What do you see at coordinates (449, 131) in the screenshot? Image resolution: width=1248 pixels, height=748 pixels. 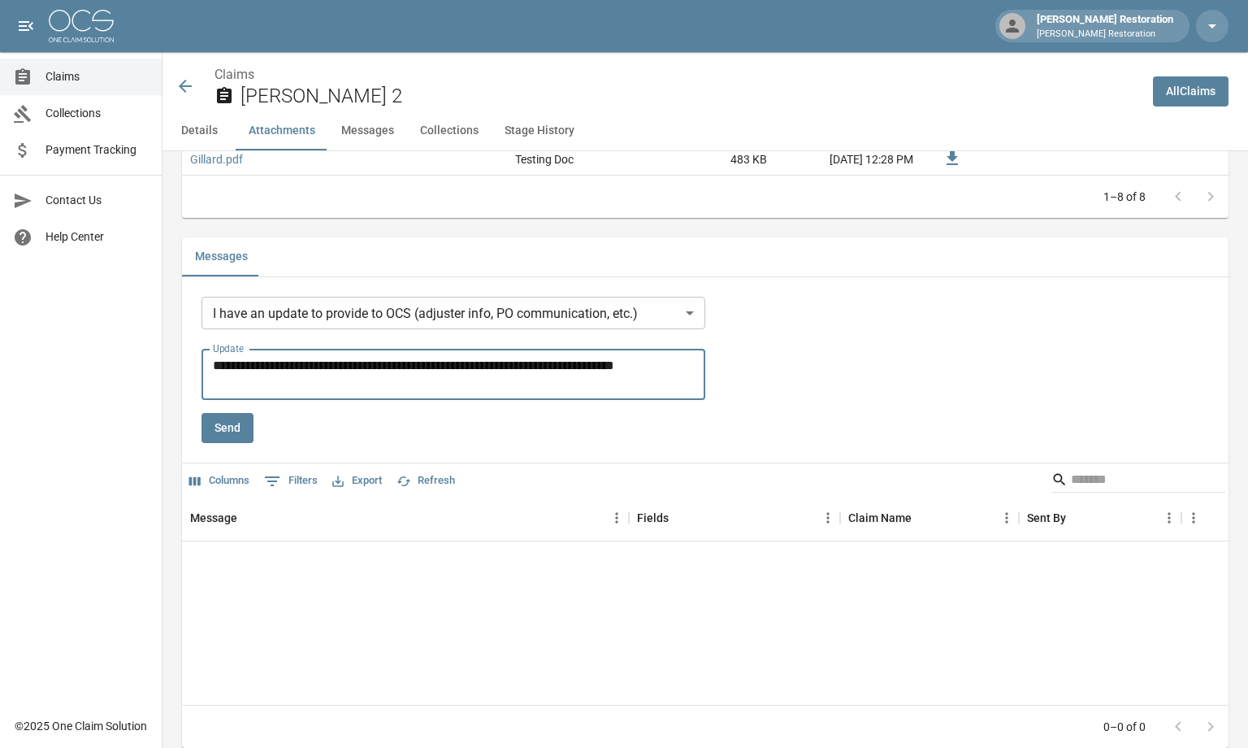 I see `button: Collections` at bounding box center [449, 131].